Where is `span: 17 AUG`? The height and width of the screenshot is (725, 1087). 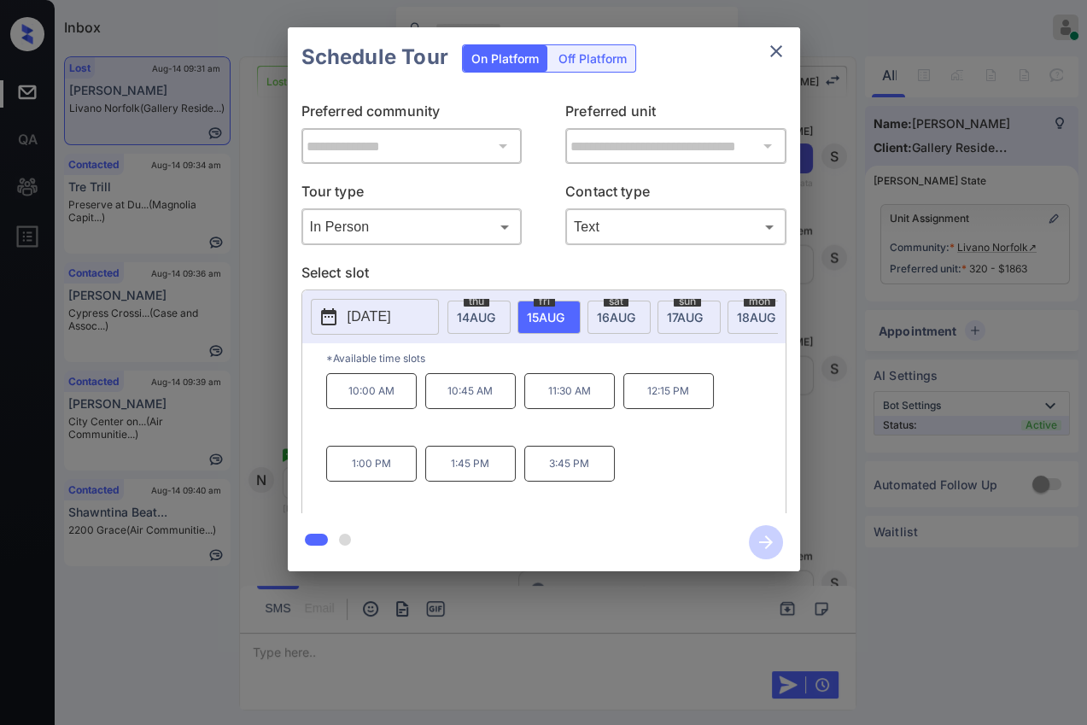 span: 17 AUG is located at coordinates (685, 317).